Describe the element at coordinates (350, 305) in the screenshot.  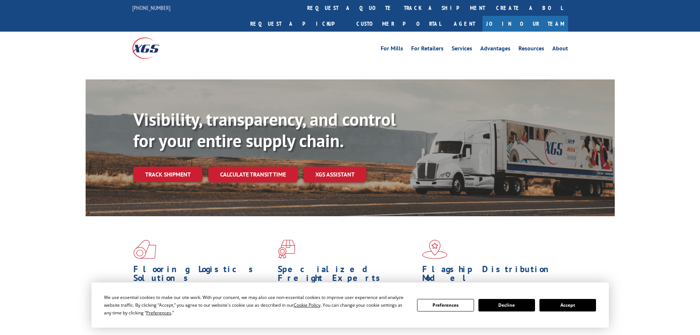
I see `div: Cookie Consent Prompt` at that location.